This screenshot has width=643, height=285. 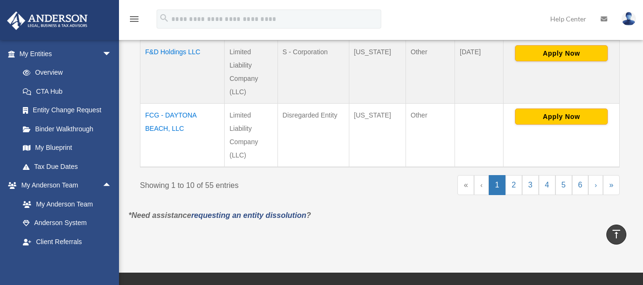 What do you see at coordinates (617, 234) in the screenshot?
I see `i: vertical_align_top` at bounding box center [617, 234].